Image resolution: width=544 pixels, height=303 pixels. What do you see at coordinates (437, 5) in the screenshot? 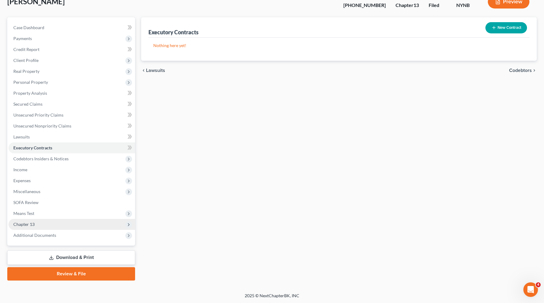
I see `div: Filed` at bounding box center [437, 5].